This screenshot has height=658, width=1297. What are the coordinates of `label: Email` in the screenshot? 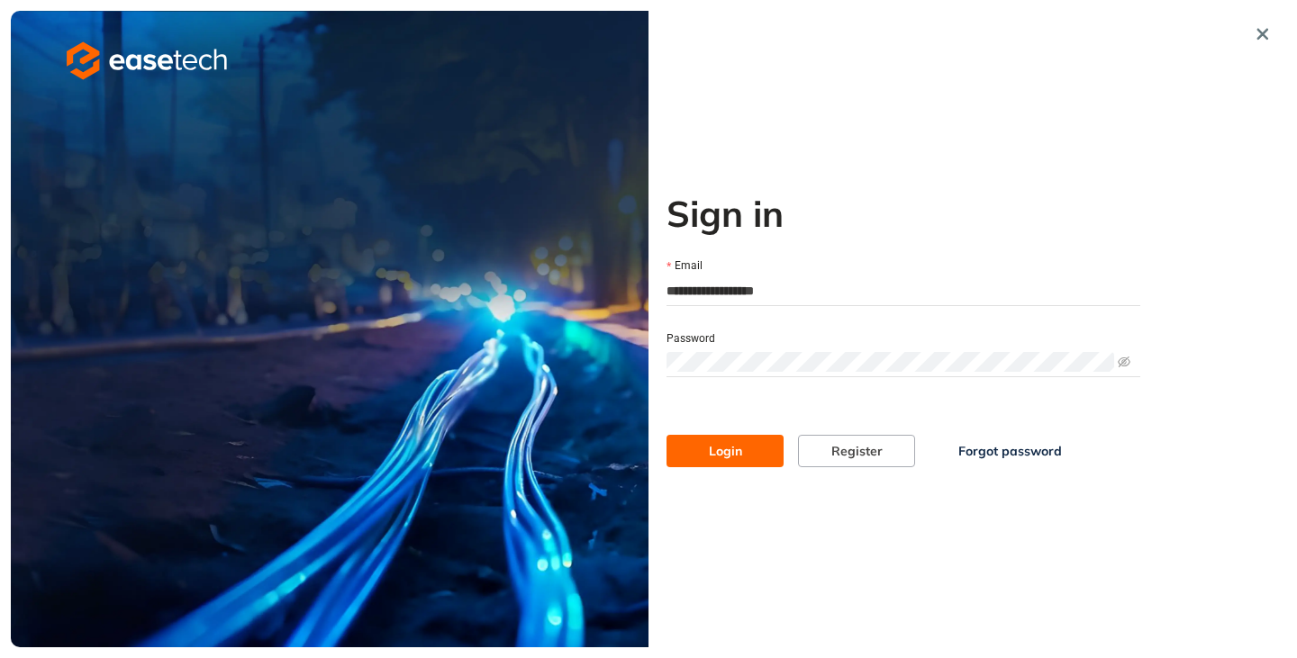 It's located at (684, 266).